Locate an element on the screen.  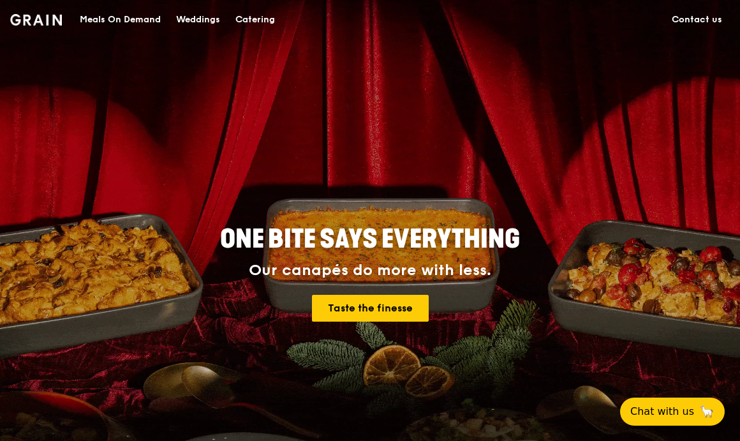
a: Contact us is located at coordinates (696, 20).